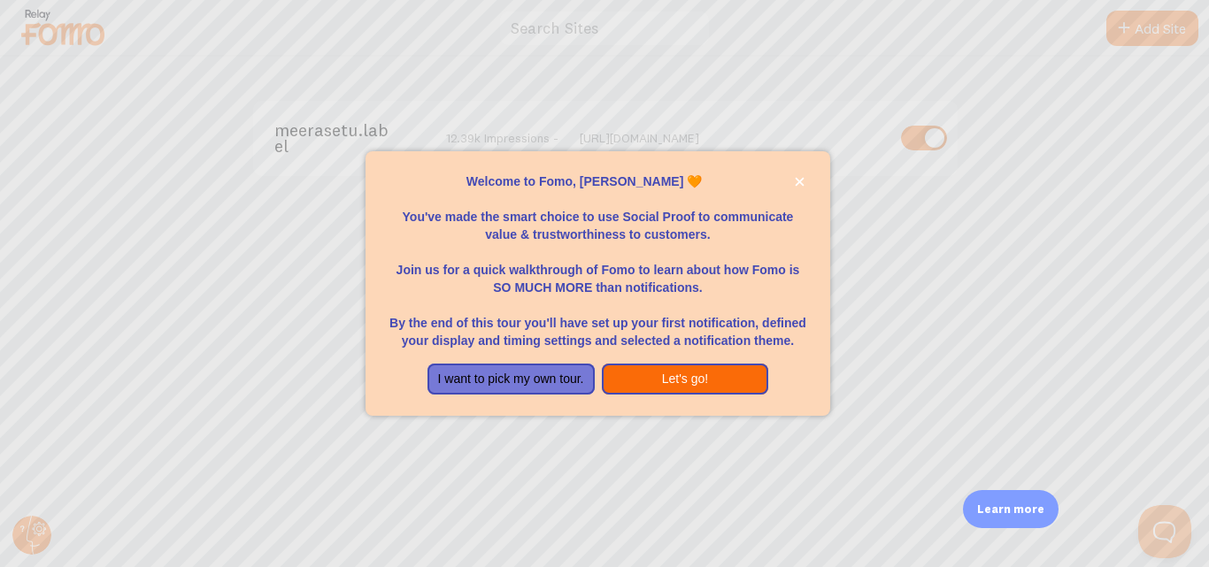 The height and width of the screenshot is (567, 1209). I want to click on button: close,, so click(799, 181).